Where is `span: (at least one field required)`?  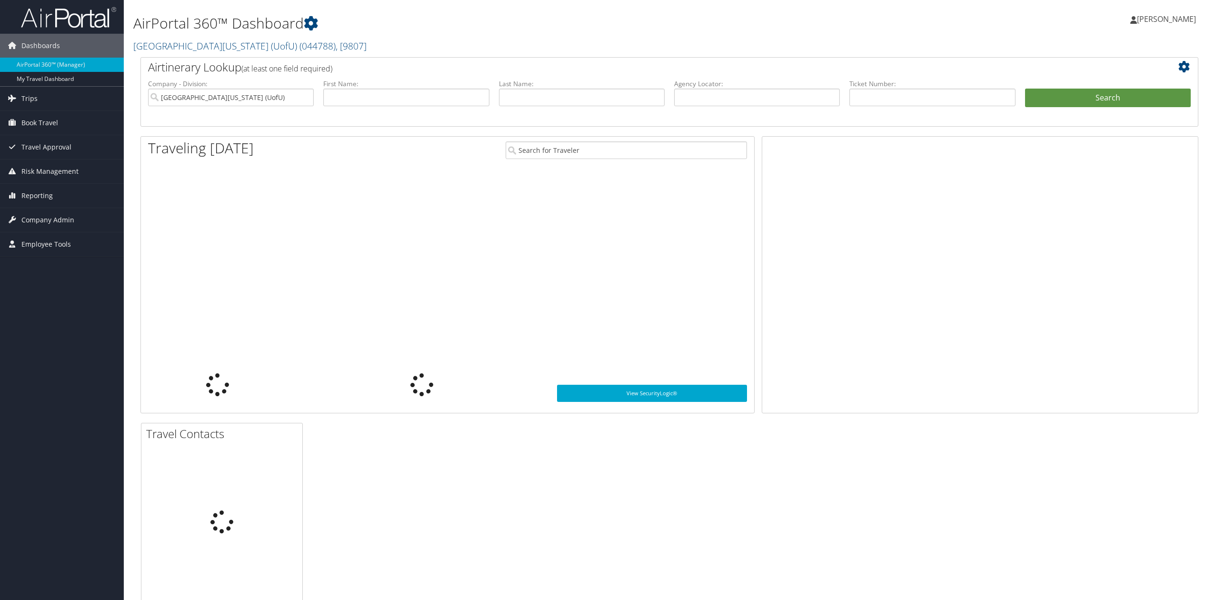 span: (at least one field required) is located at coordinates (287, 69).